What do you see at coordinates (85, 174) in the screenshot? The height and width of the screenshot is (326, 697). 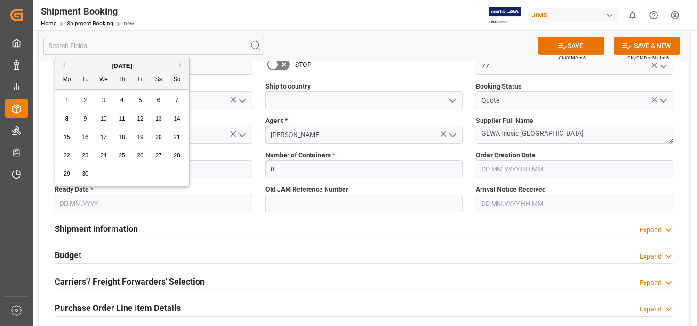 I see `span: 30` at bounding box center [85, 174].